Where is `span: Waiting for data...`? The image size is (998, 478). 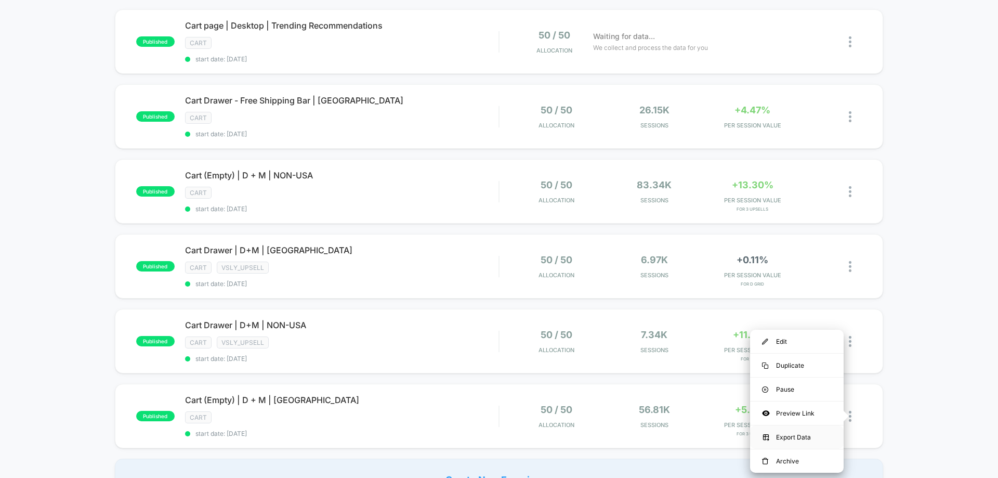 span: Waiting for data... is located at coordinates (624, 36).